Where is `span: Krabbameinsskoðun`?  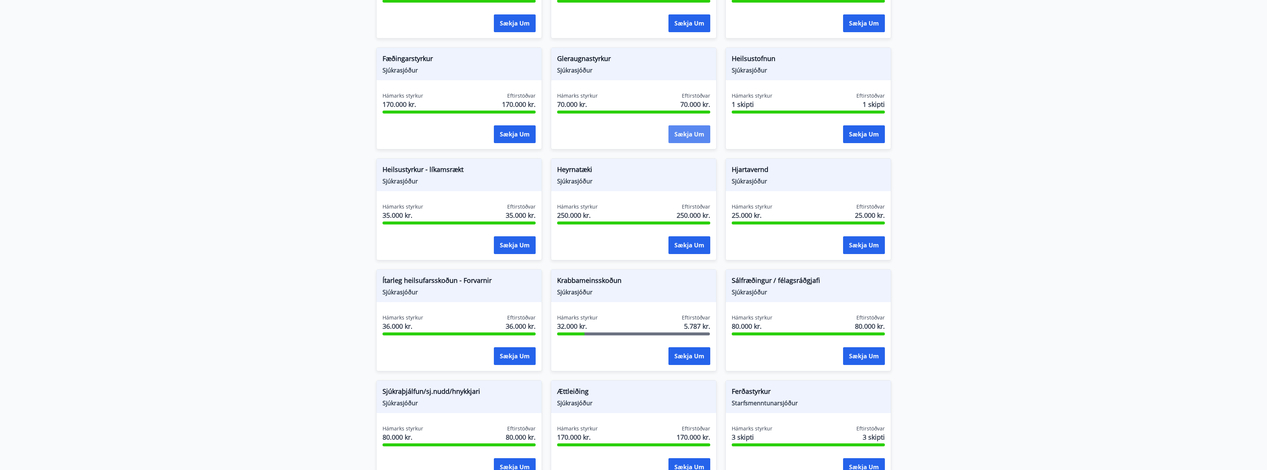 span: Krabbameinsskoðun is located at coordinates (634, 282).